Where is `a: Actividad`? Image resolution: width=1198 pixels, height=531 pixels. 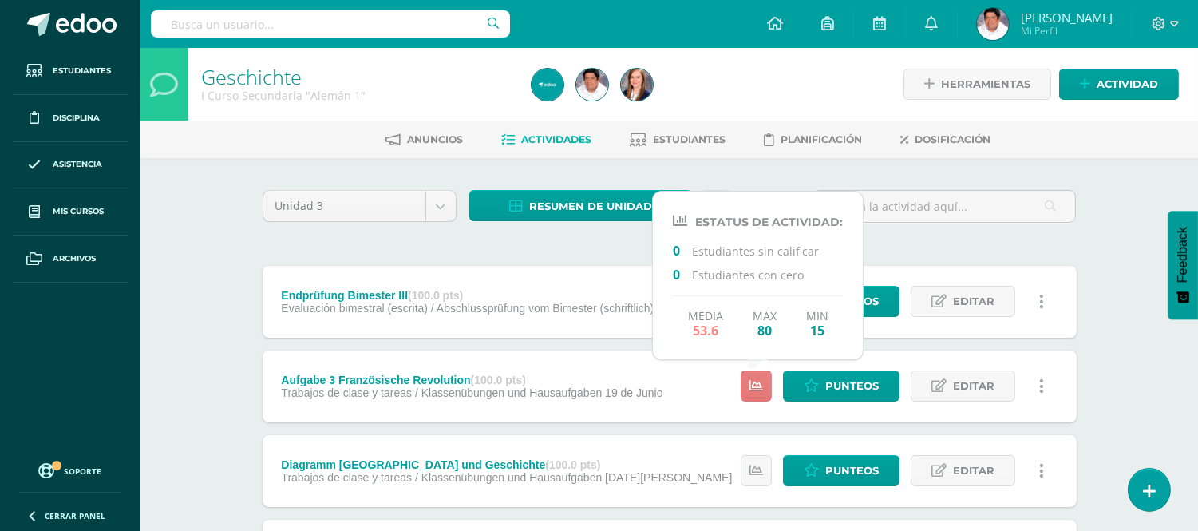 a: Actividad is located at coordinates (1119, 84).